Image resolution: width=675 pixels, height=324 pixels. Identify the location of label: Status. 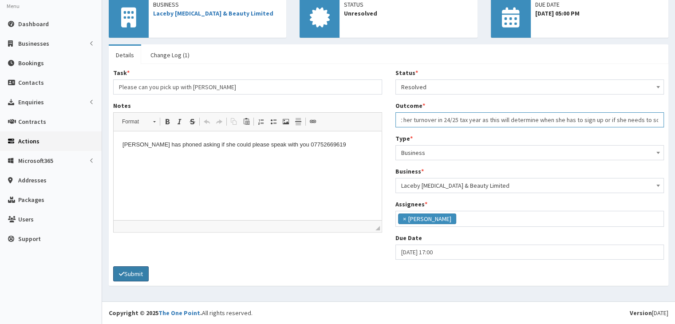
(407, 73).